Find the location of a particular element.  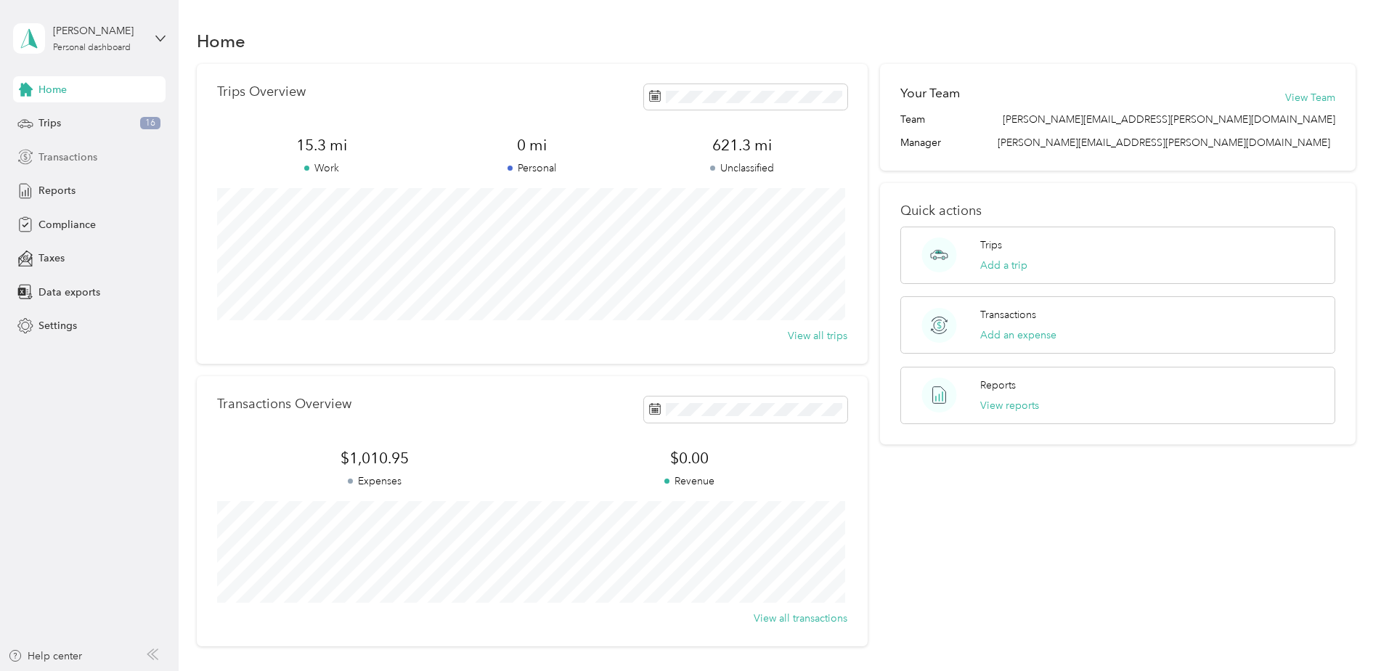

div: Personal dashboard is located at coordinates (92, 48).